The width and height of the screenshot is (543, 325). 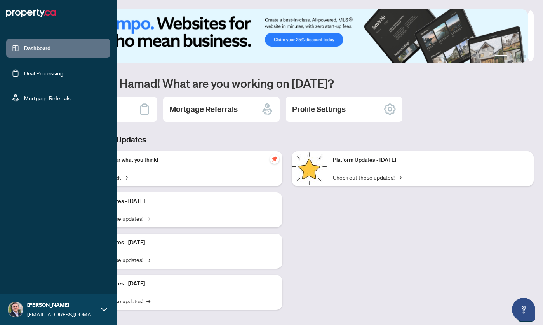 I want to click on button: Open asap, so click(x=524, y=309).